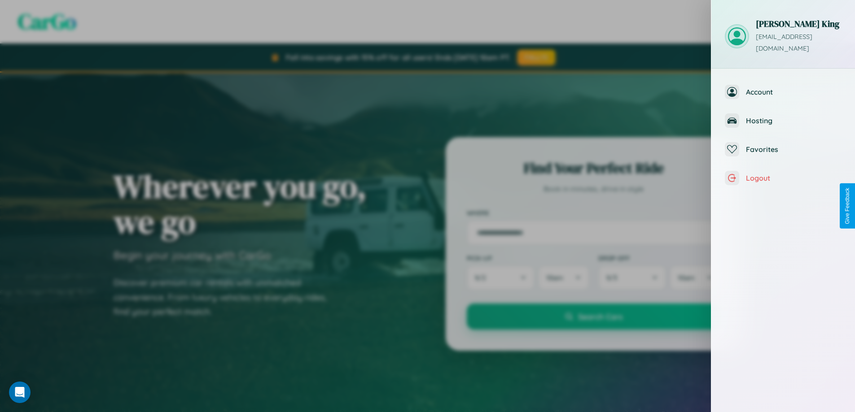 This screenshot has width=855, height=412. I want to click on button: Account, so click(783, 92).